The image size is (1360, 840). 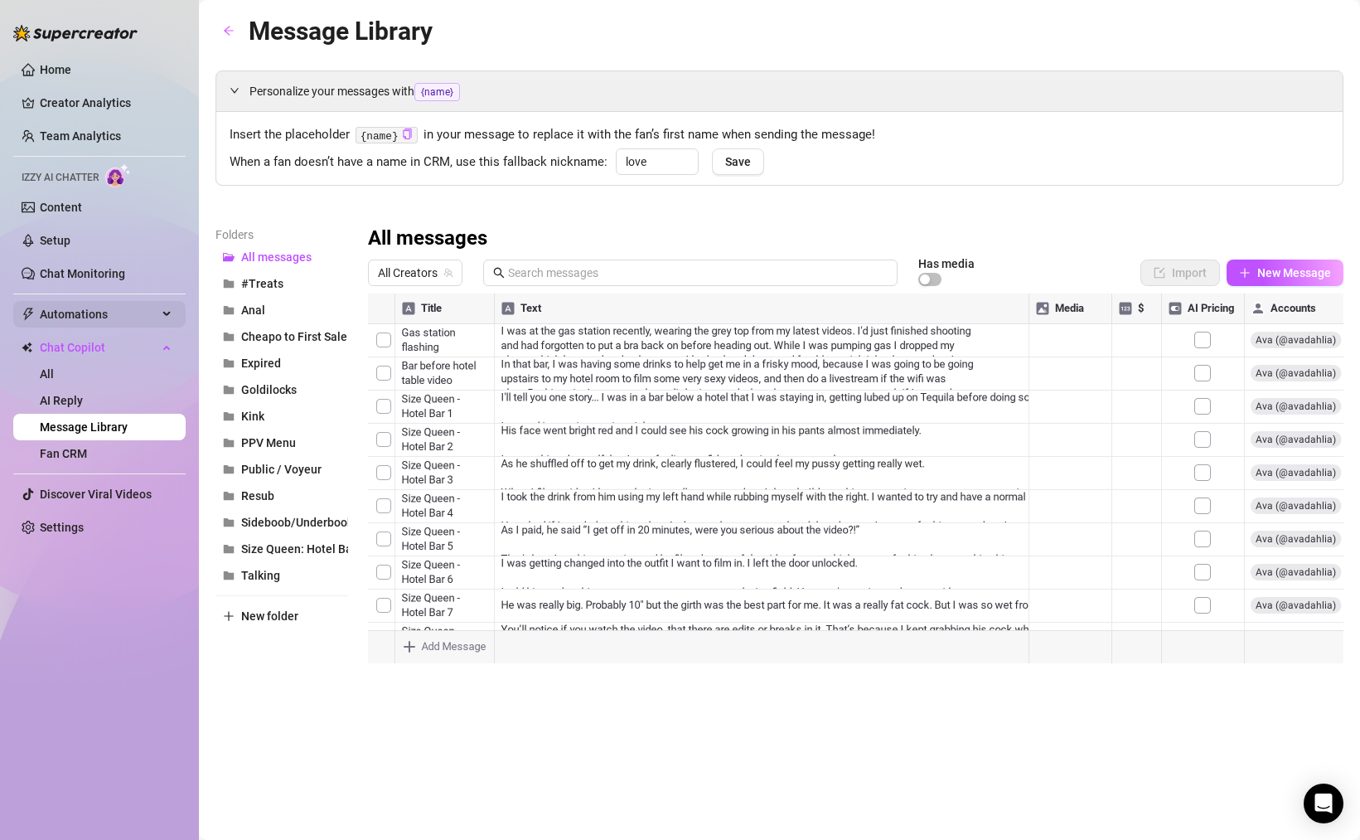 What do you see at coordinates (75, 33) in the screenshot?
I see `img: logo-BBDzfeDw.svg` at bounding box center [75, 33].